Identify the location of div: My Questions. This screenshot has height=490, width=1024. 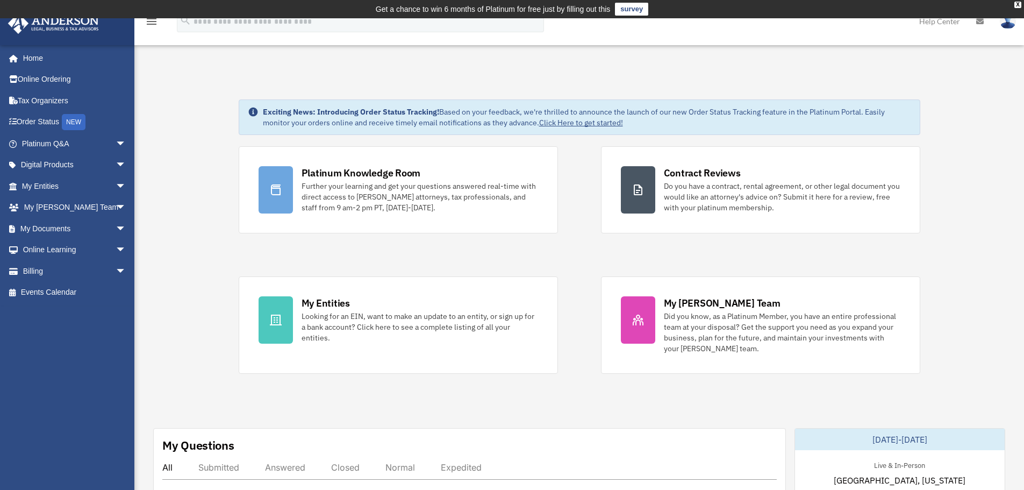
(198, 445).